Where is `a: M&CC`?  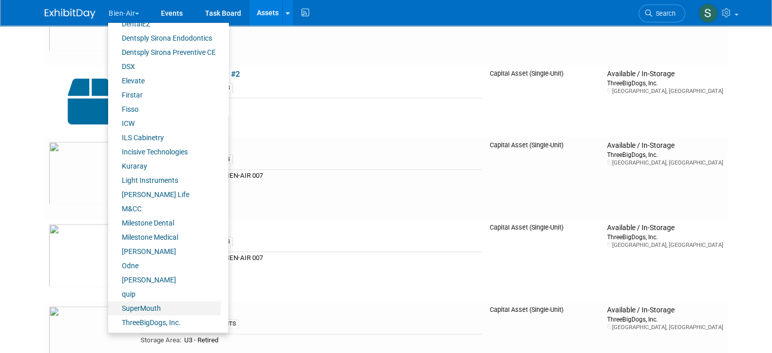 a: M&CC is located at coordinates (164, 209).